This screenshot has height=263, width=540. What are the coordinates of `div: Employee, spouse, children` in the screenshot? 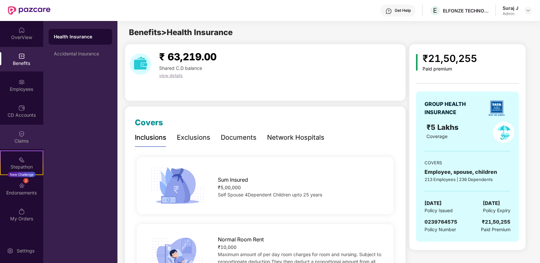 It's located at (467, 172).